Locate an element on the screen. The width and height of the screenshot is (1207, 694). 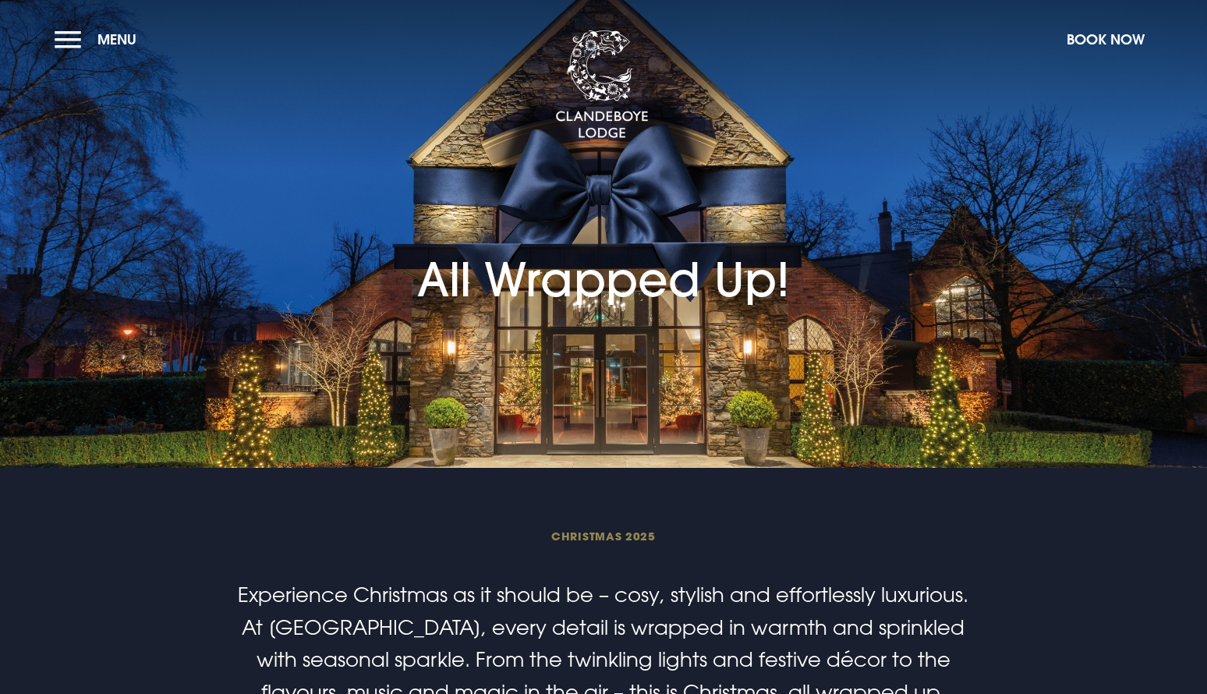
span: Christmas 2025 is located at coordinates (604, 536).